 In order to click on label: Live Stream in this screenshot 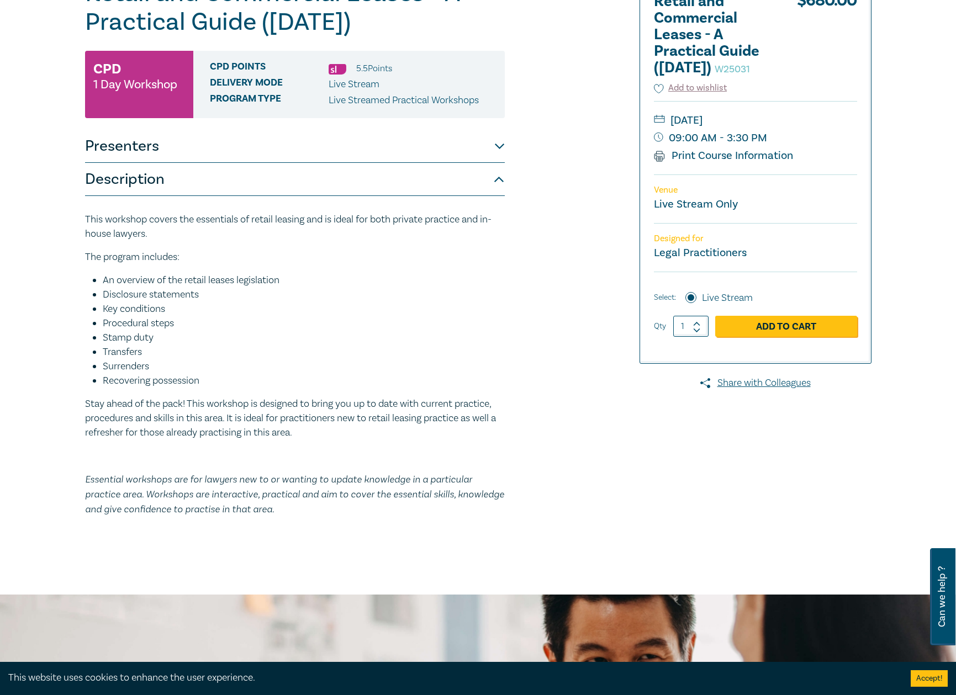, I will do `click(727, 298)`.